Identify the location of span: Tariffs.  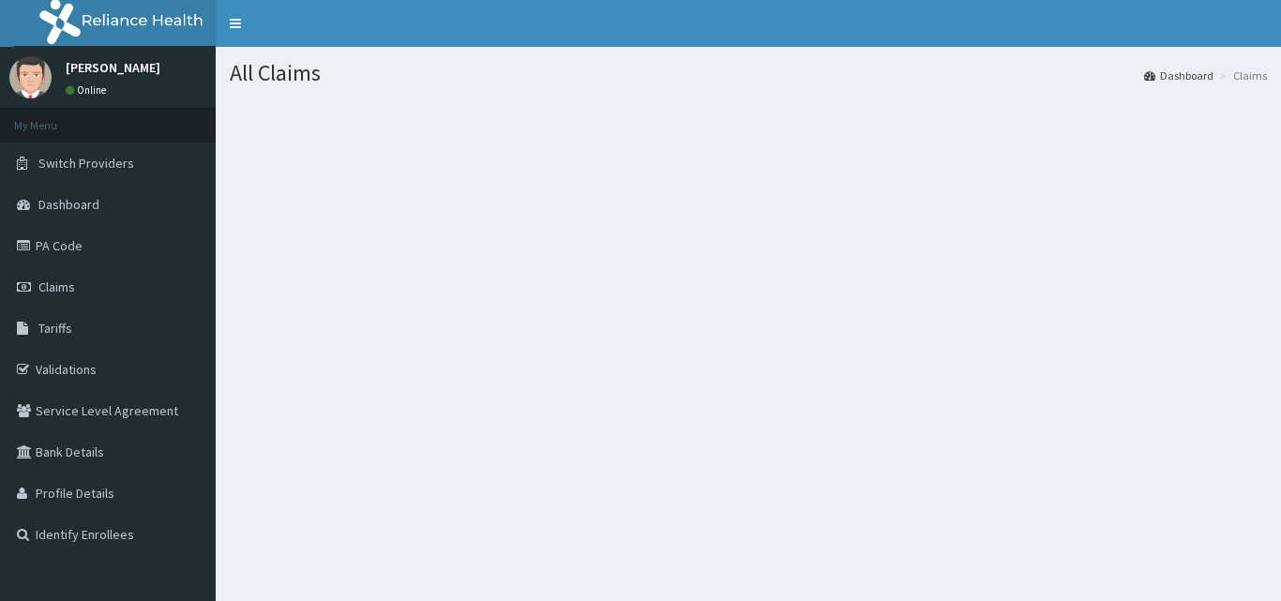
(55, 328).